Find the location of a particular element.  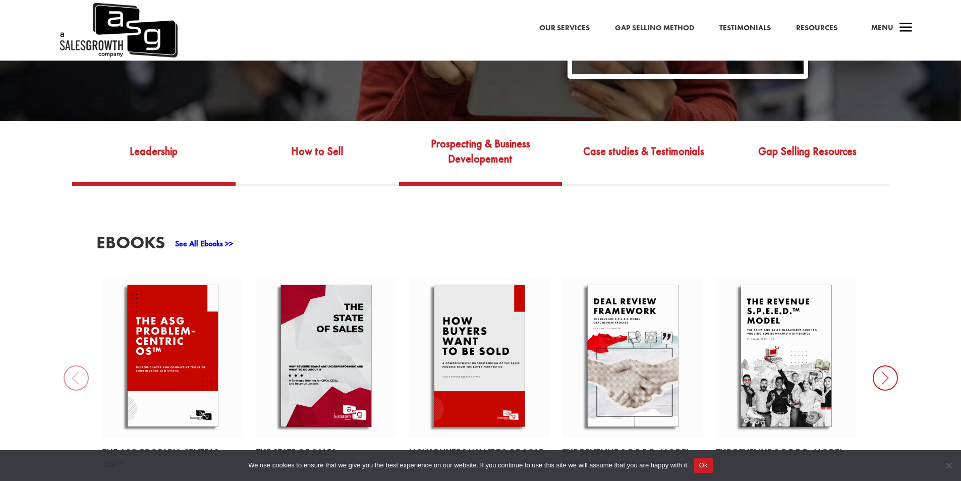

span: Menu is located at coordinates (883, 27).